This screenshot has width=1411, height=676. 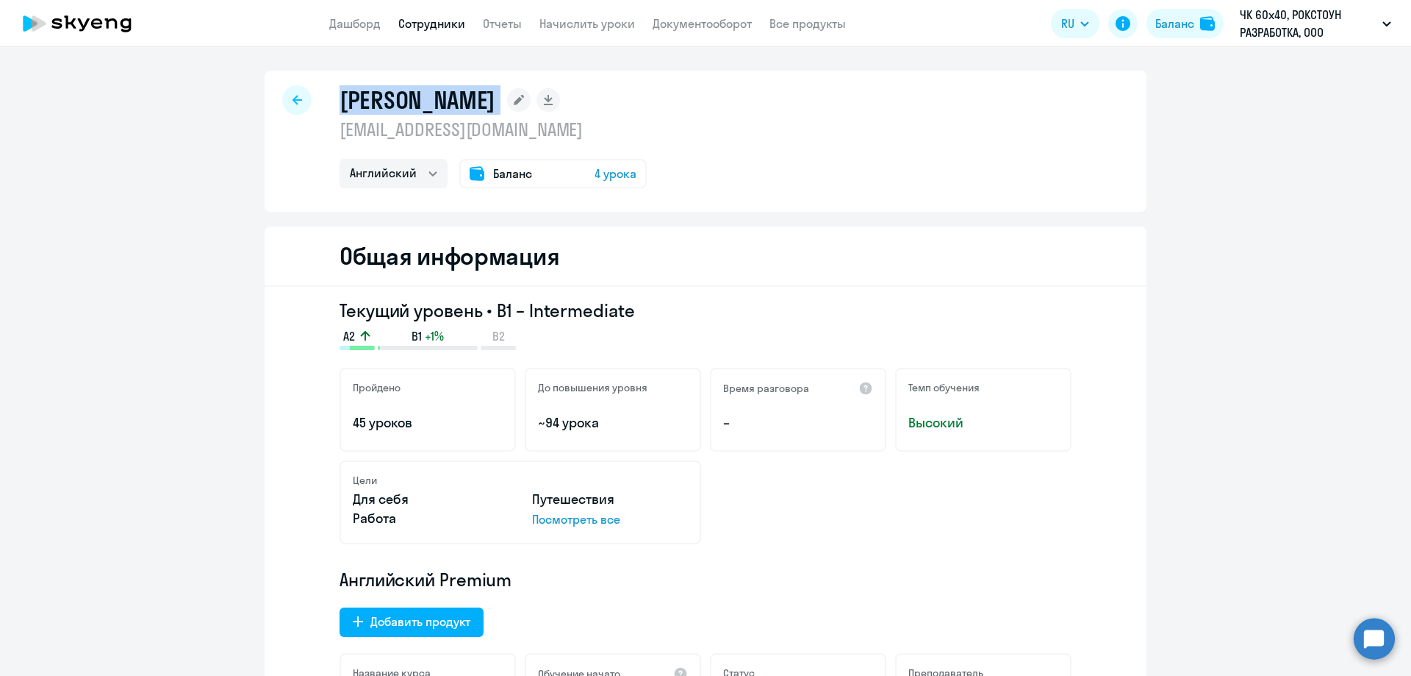 What do you see at coordinates (1208, 24) in the screenshot?
I see `img: balance` at bounding box center [1208, 24].